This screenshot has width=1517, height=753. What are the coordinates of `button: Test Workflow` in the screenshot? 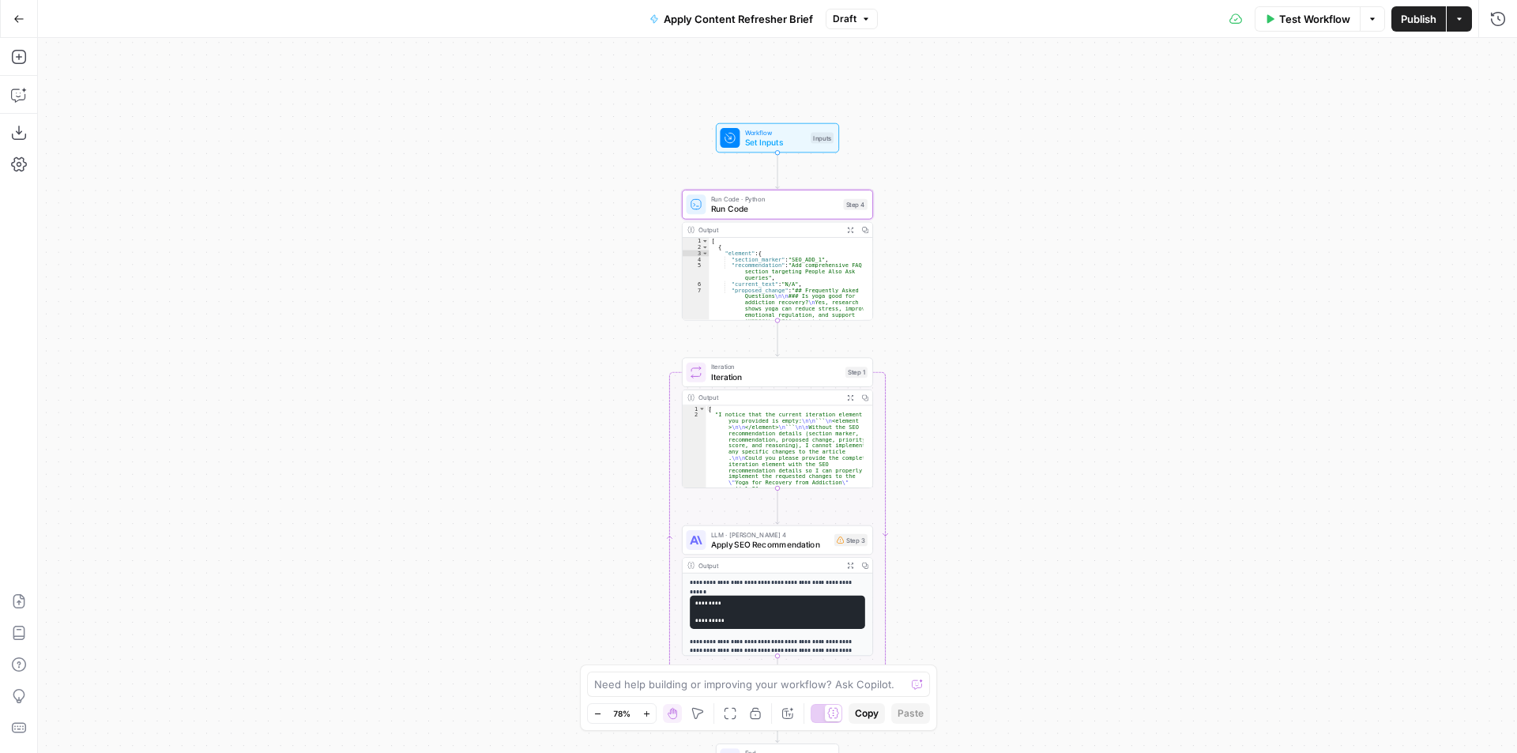 It's located at (1307, 19).